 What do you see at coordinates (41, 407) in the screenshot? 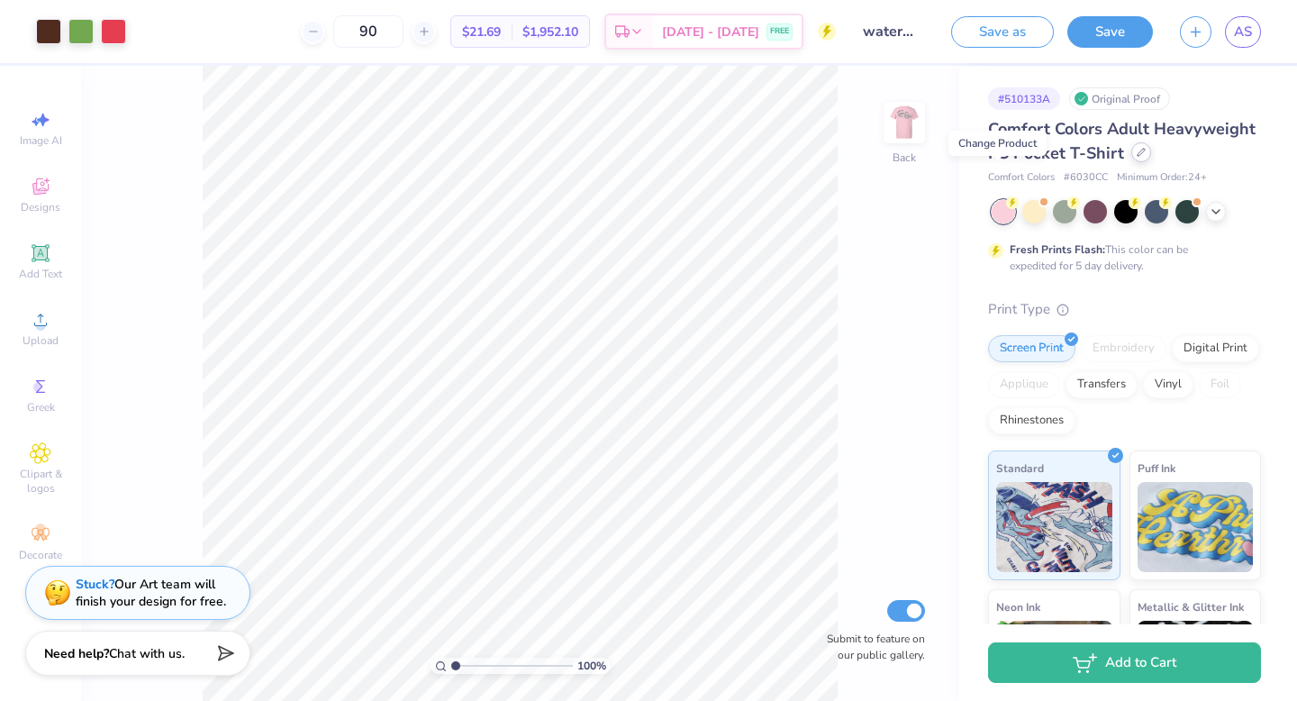
I see `span: Greek` at bounding box center [41, 407].